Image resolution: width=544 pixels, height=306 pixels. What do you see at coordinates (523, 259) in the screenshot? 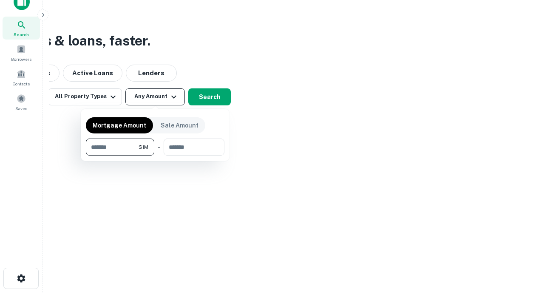
I see `div: Chat Widget` at bounding box center [523, 259].